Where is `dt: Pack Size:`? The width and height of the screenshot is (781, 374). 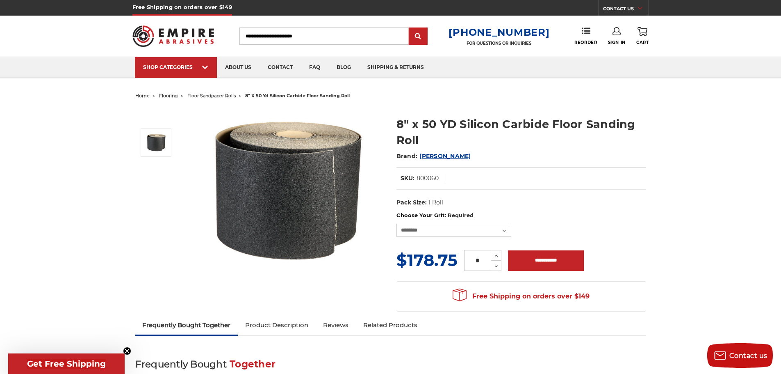 dt: Pack Size: is located at coordinates (412, 202).